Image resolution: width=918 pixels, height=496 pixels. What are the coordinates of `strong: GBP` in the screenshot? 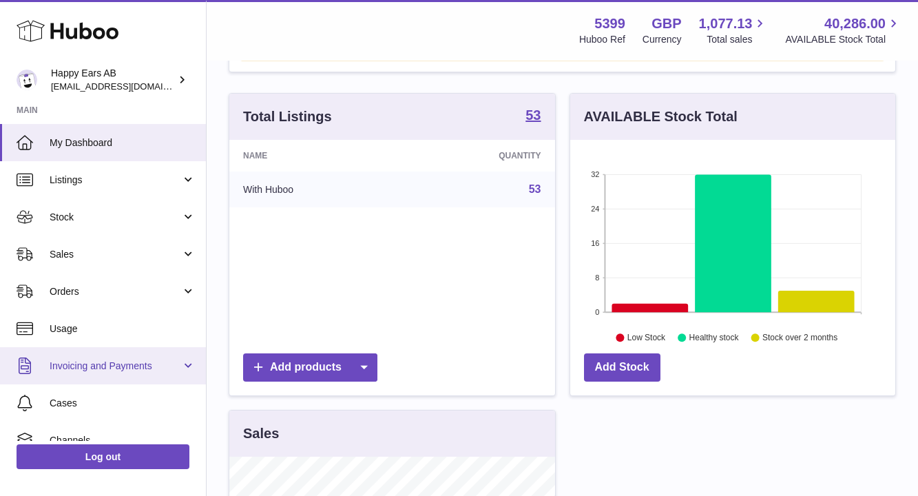 It's located at (666, 23).